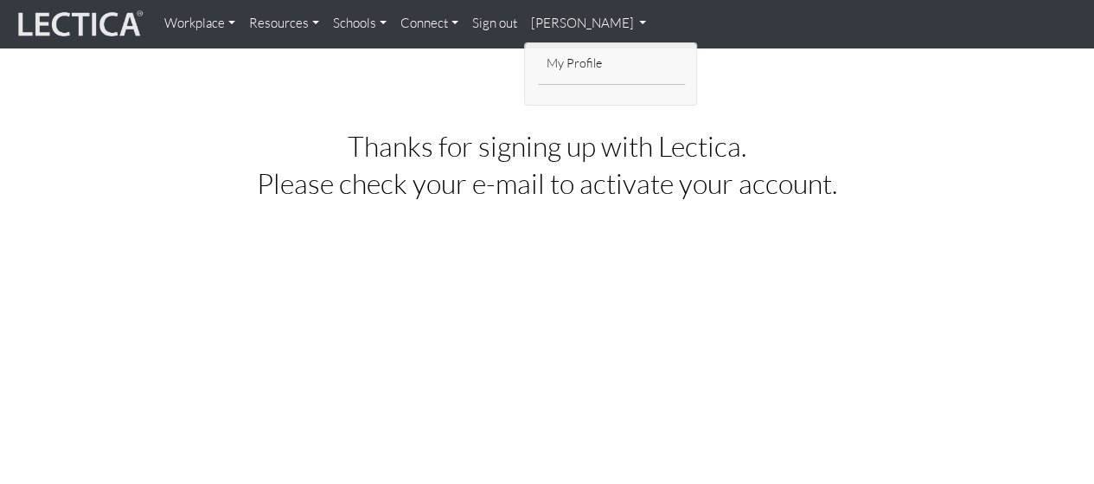 The height and width of the screenshot is (484, 1094). I want to click on img: lecticalive, so click(79, 24).